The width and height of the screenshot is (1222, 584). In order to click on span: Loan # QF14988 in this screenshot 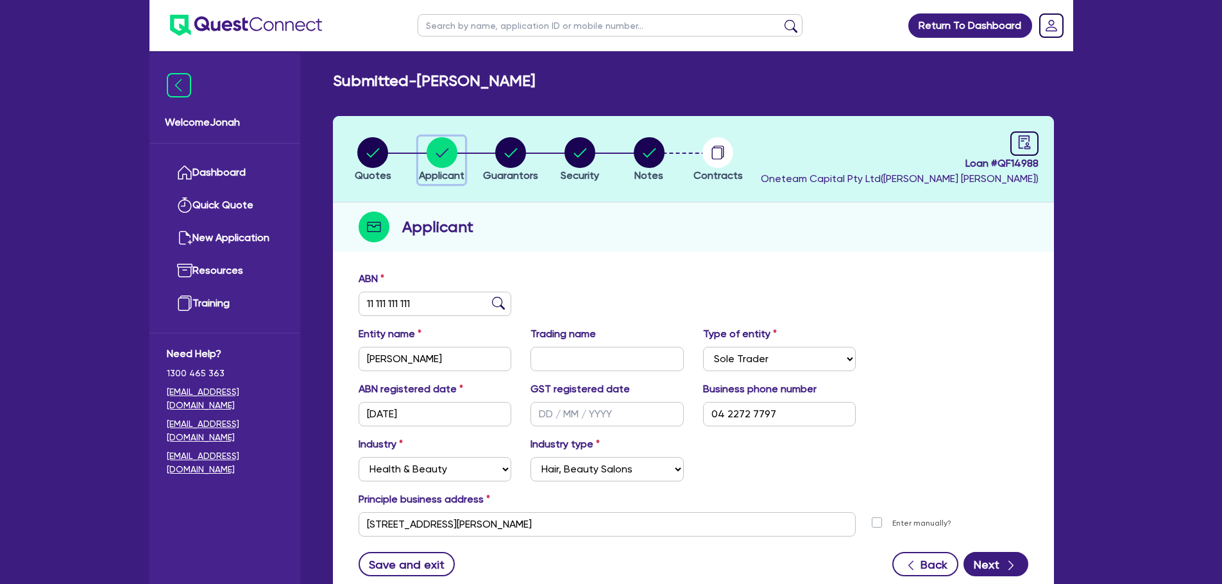, I will do `click(899, 164)`.